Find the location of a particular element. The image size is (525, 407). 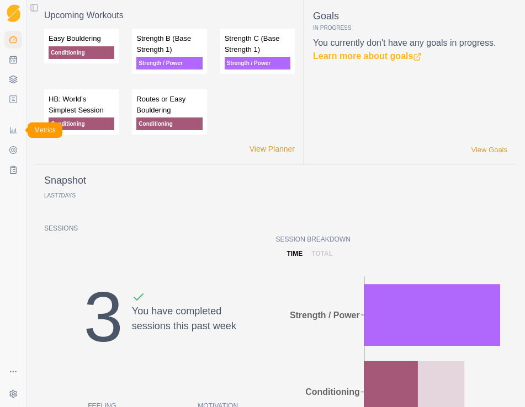

p: Session Breakdown is located at coordinates (392, 240).